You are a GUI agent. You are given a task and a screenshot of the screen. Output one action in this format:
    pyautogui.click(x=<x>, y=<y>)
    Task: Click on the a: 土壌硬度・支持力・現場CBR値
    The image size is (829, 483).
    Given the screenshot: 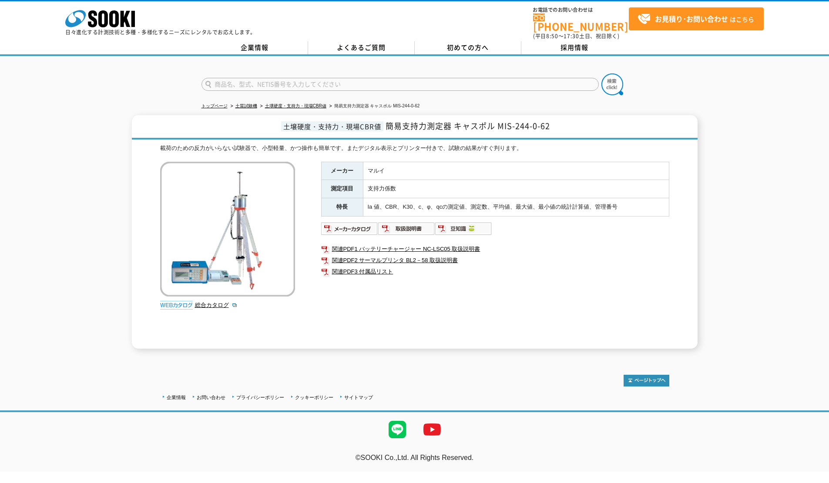 What is the action you would take?
    pyautogui.click(x=295, y=106)
    